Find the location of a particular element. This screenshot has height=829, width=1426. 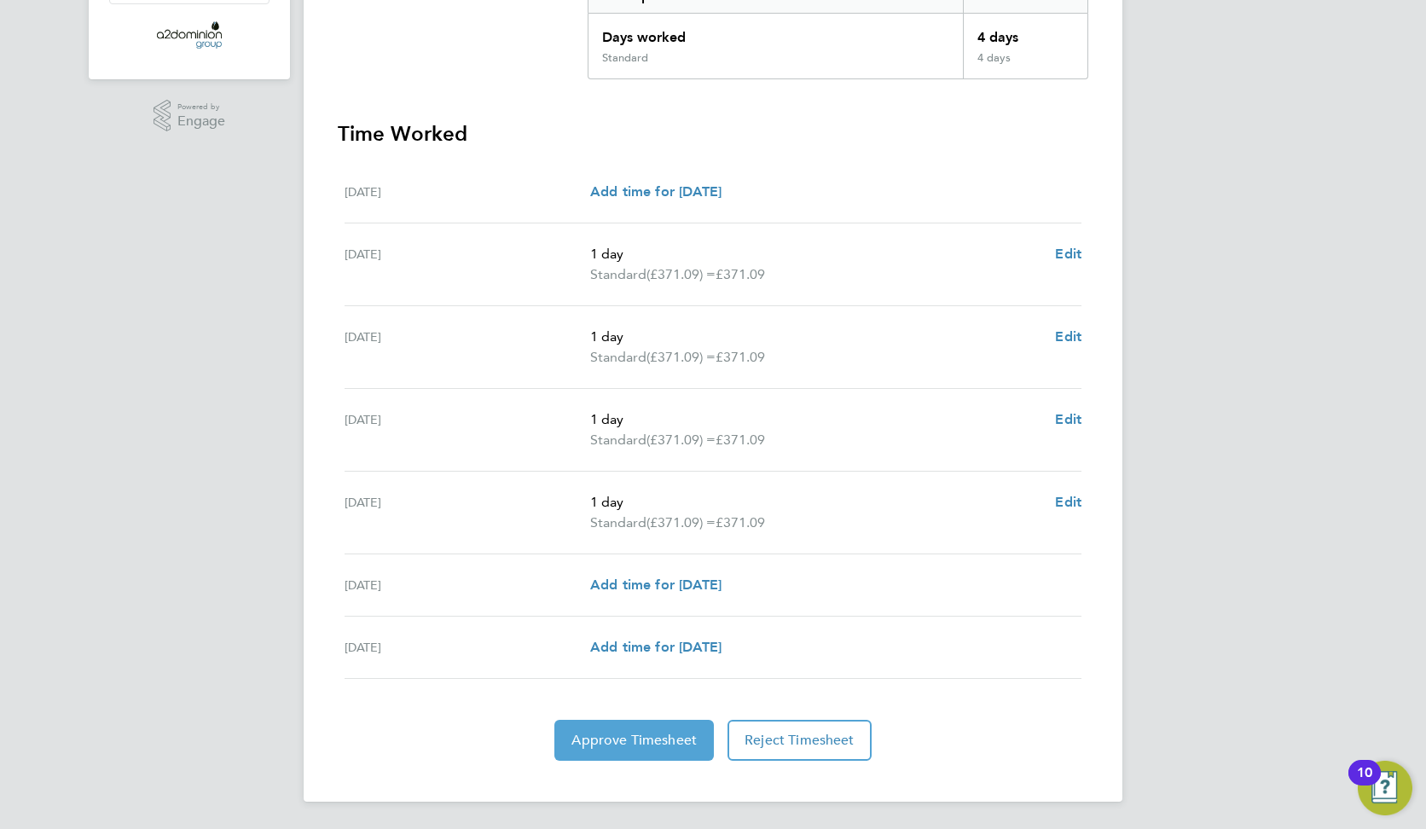

img: a2dominion-logo-retina.png is located at coordinates (189, 35).